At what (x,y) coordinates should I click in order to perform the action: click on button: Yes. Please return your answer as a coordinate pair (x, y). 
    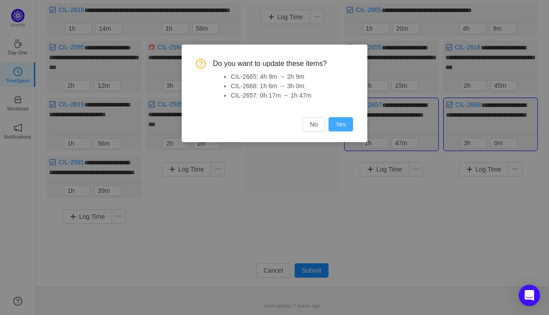
    Looking at the image, I should click on (340, 124).